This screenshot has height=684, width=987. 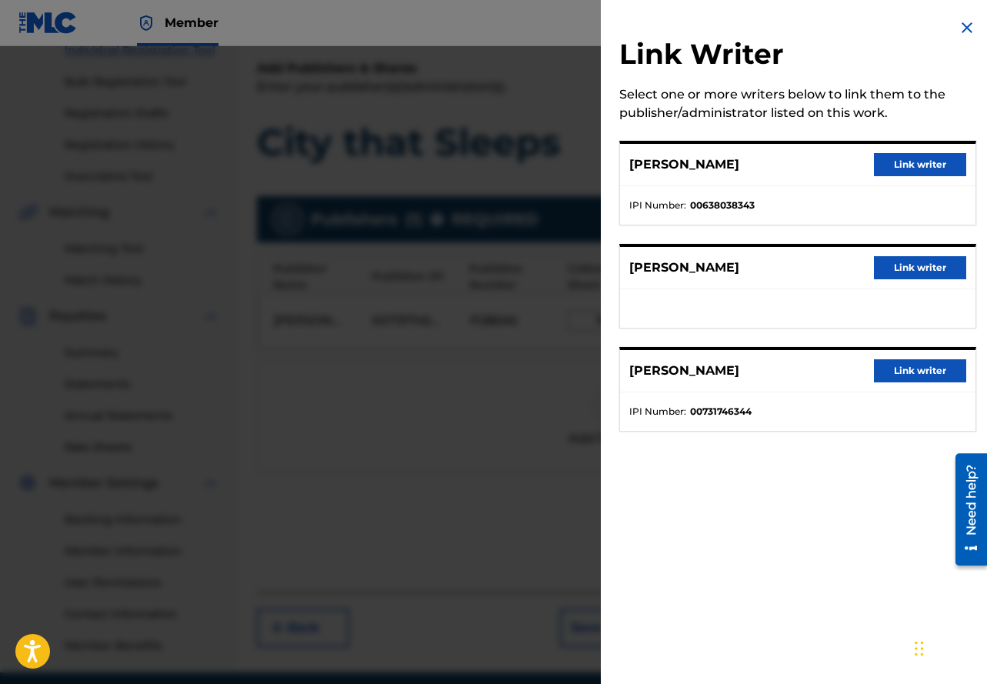 What do you see at coordinates (27, 62) in the screenshot?
I see `div: Open Resource Center` at bounding box center [27, 62].